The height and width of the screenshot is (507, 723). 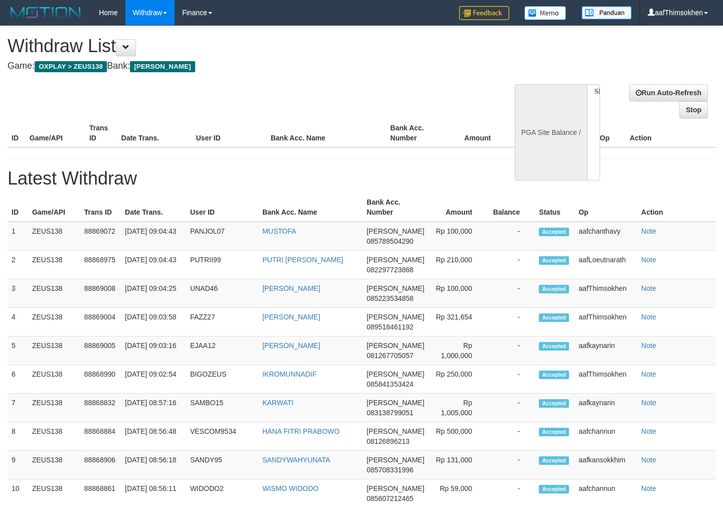 I want to click on td: 3, so click(x=18, y=293).